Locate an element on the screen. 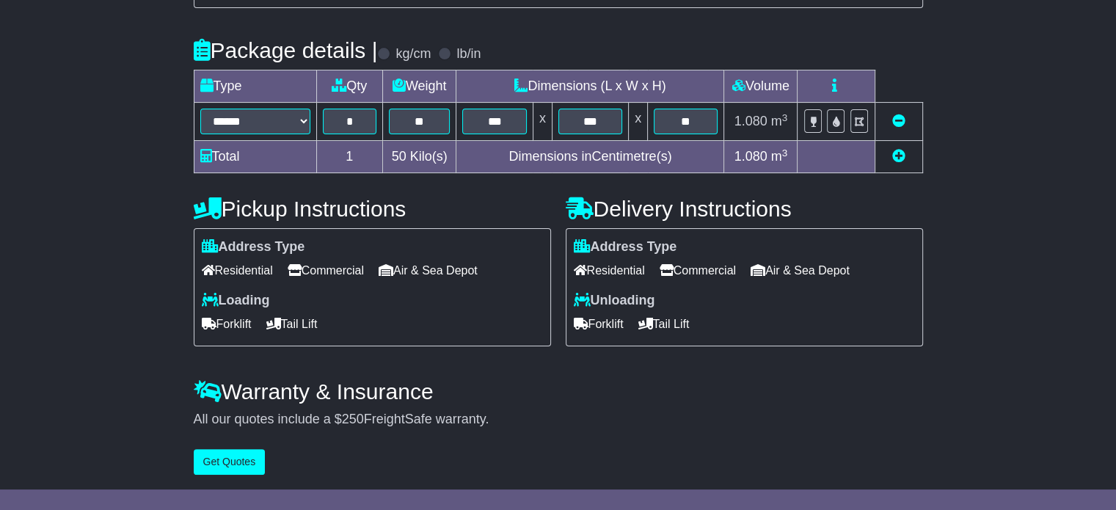 The width and height of the screenshot is (1116, 510). span: 250 is located at coordinates (353, 419).